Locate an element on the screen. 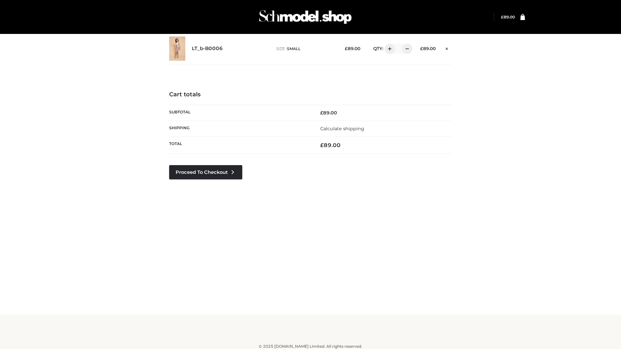 Image resolution: width=621 pixels, height=349 pixels. h4: Cart totals is located at coordinates (310, 95).